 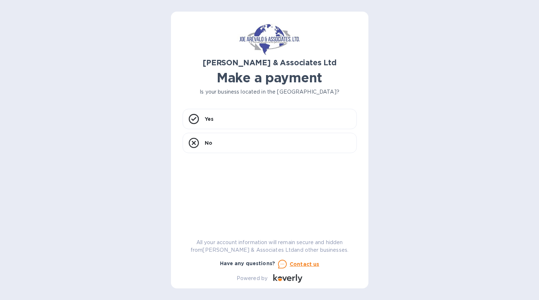 What do you see at coordinates (270, 78) in the screenshot?
I see `h1: Make a payment` at bounding box center [270, 78].